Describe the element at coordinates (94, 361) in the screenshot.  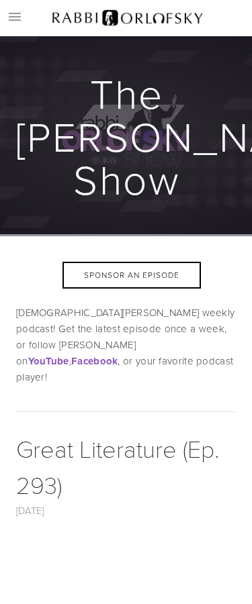
I see `strong: Facebook` at that location.